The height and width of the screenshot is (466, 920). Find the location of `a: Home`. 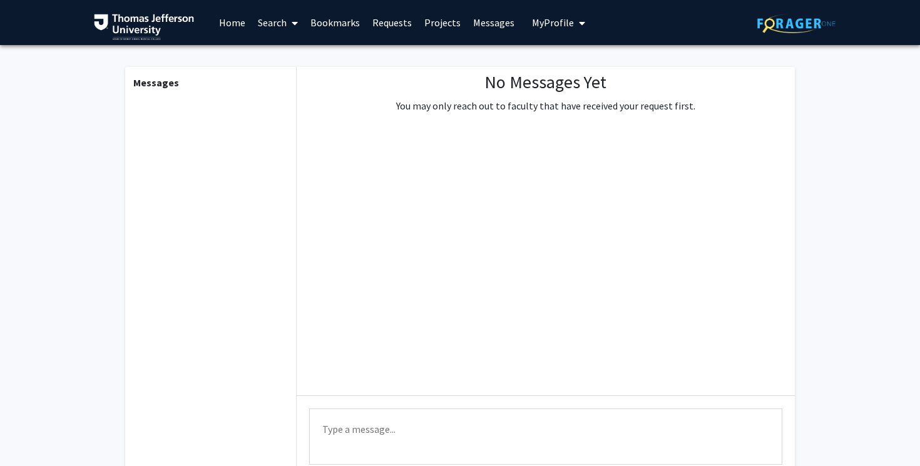

a: Home is located at coordinates (232, 23).